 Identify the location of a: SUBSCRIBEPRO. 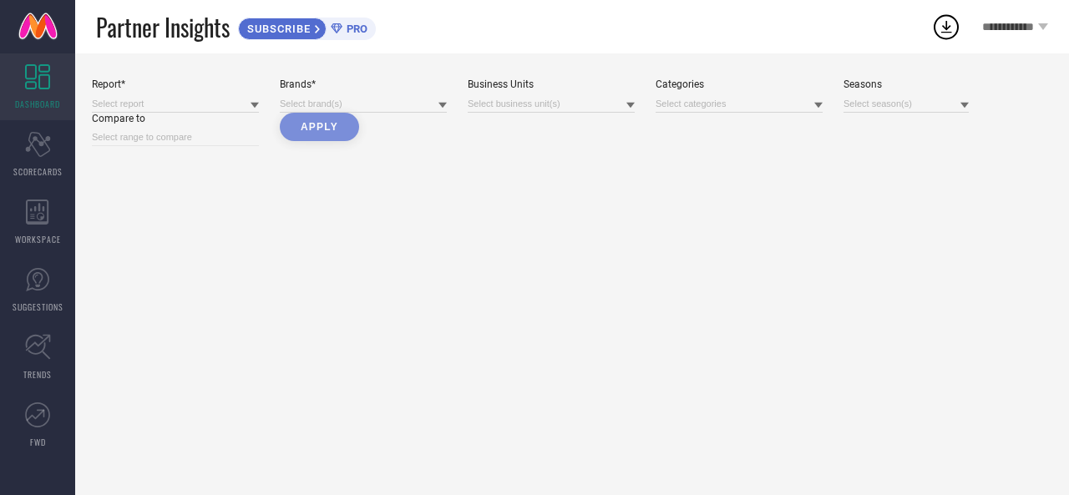
(306, 27).